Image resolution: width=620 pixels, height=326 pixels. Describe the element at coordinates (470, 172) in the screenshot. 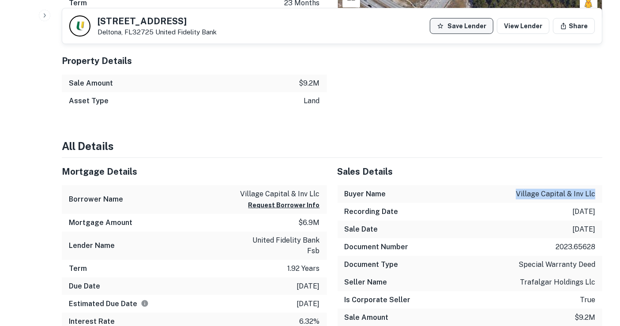

I see `h5: Sales Details` at that location.